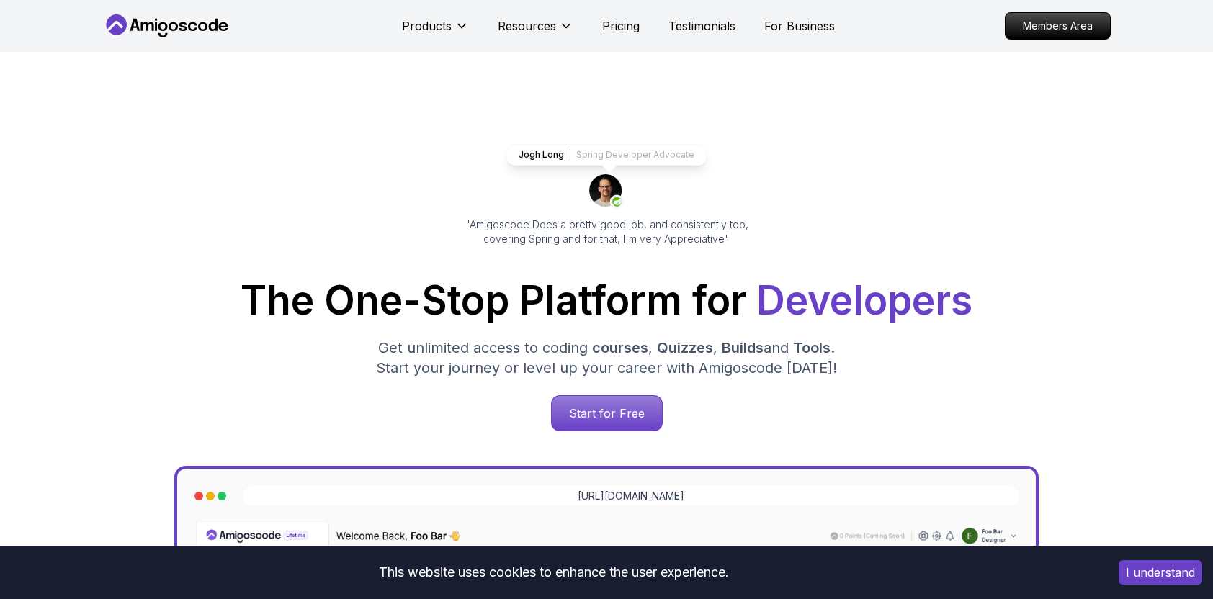  Describe the element at coordinates (621, 26) in the screenshot. I see `a: Pricing` at that location.